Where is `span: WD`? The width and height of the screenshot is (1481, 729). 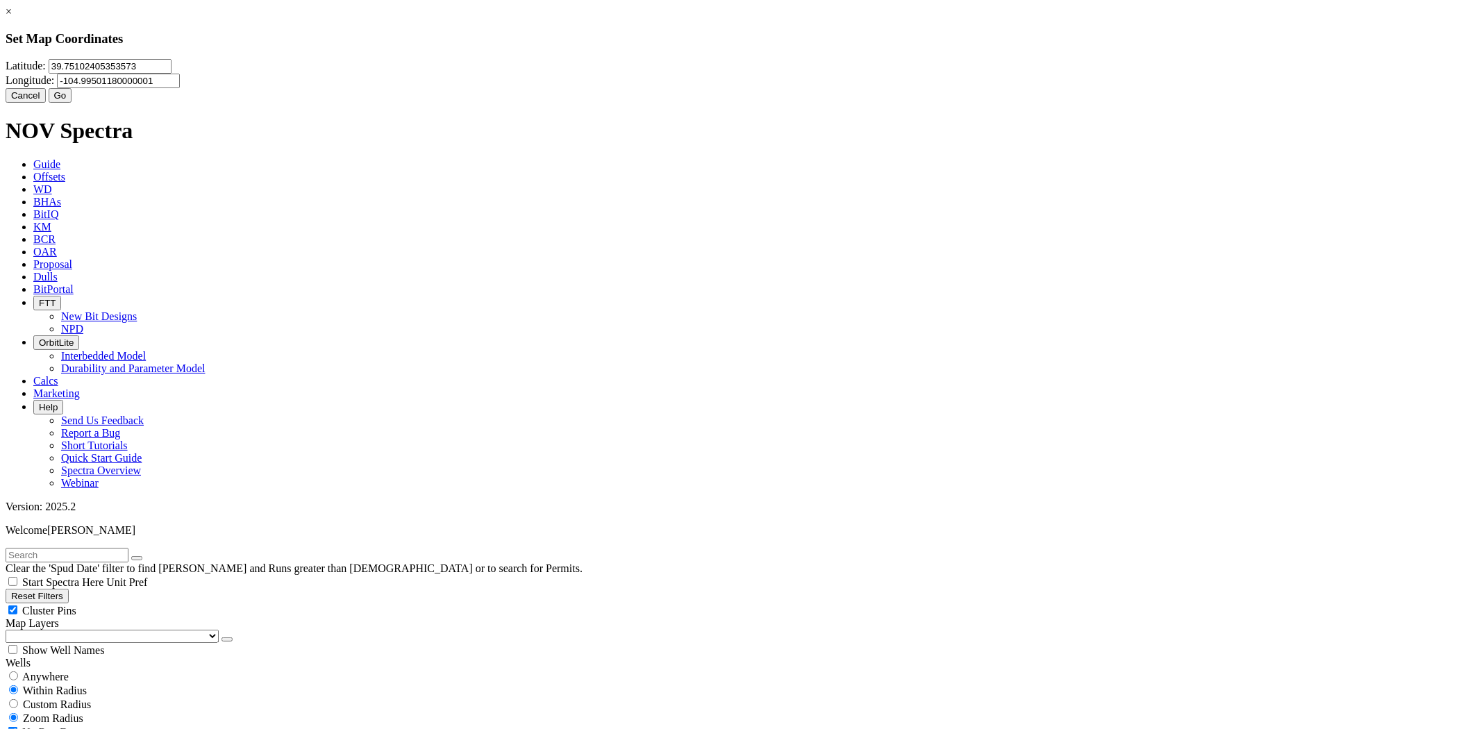
span: WD is located at coordinates (42, 189).